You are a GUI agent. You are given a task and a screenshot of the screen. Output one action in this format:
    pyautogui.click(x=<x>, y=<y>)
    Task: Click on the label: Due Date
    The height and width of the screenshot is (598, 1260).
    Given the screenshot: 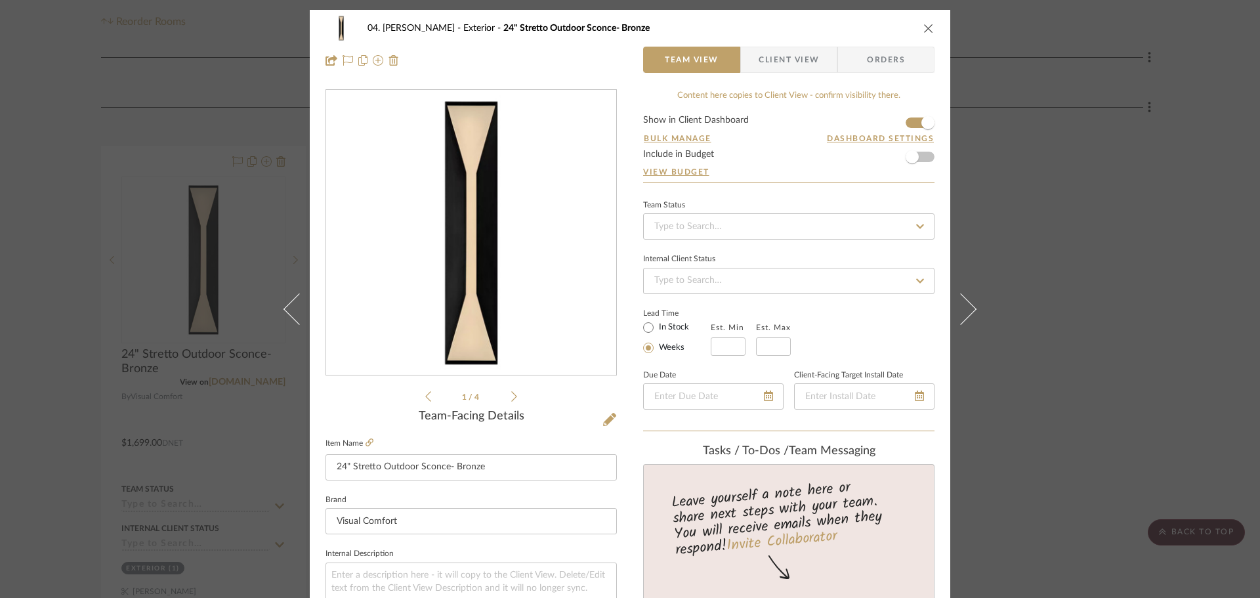 What is the action you would take?
    pyautogui.click(x=660, y=375)
    